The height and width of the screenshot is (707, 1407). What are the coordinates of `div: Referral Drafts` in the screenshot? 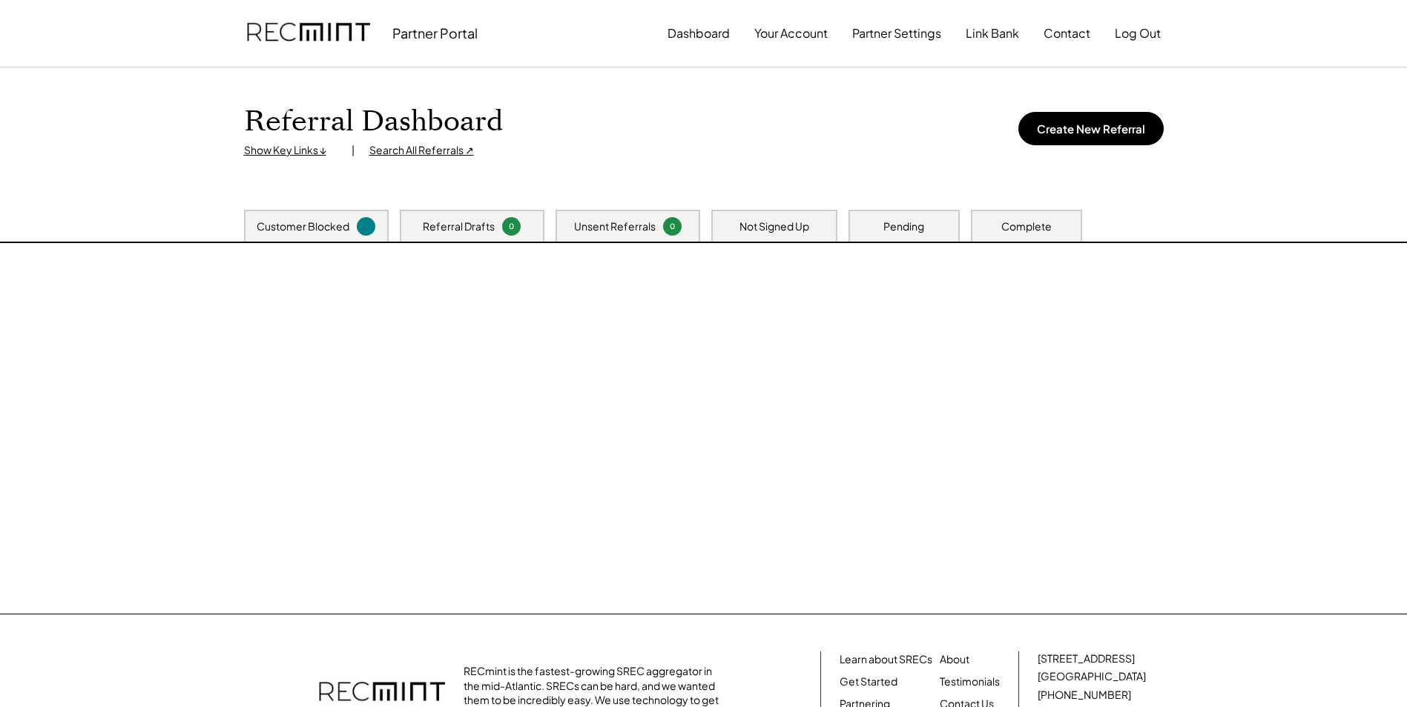 It's located at (458, 227).